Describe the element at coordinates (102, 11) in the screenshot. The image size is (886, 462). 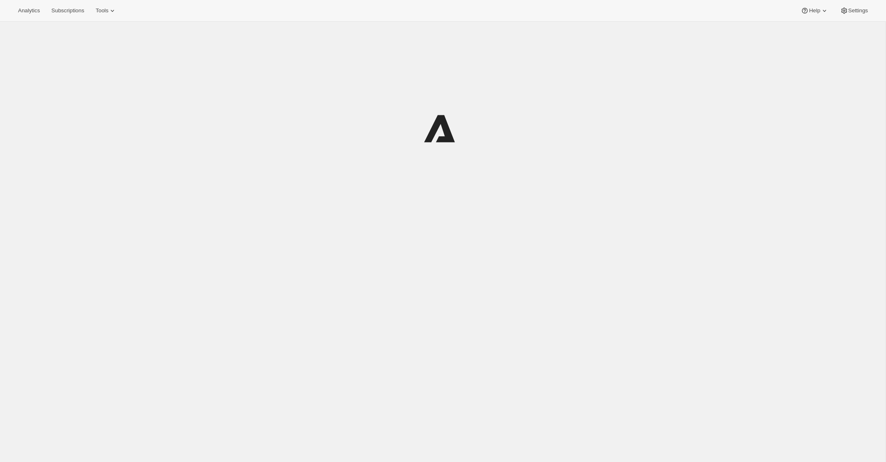
I see `span: Tools` at that location.